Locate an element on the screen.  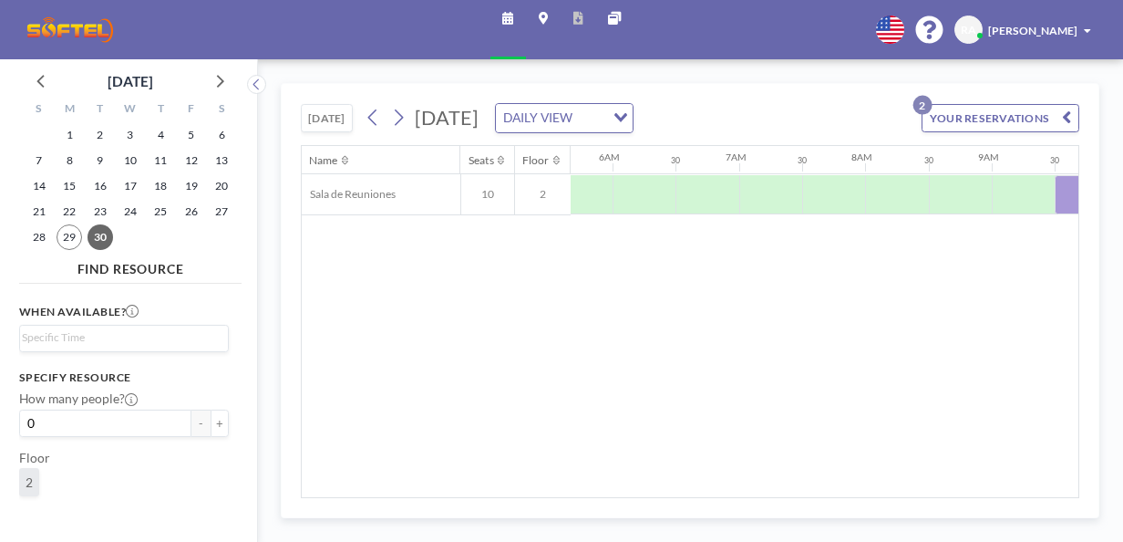
label: Floor is located at coordinates (35, 457).